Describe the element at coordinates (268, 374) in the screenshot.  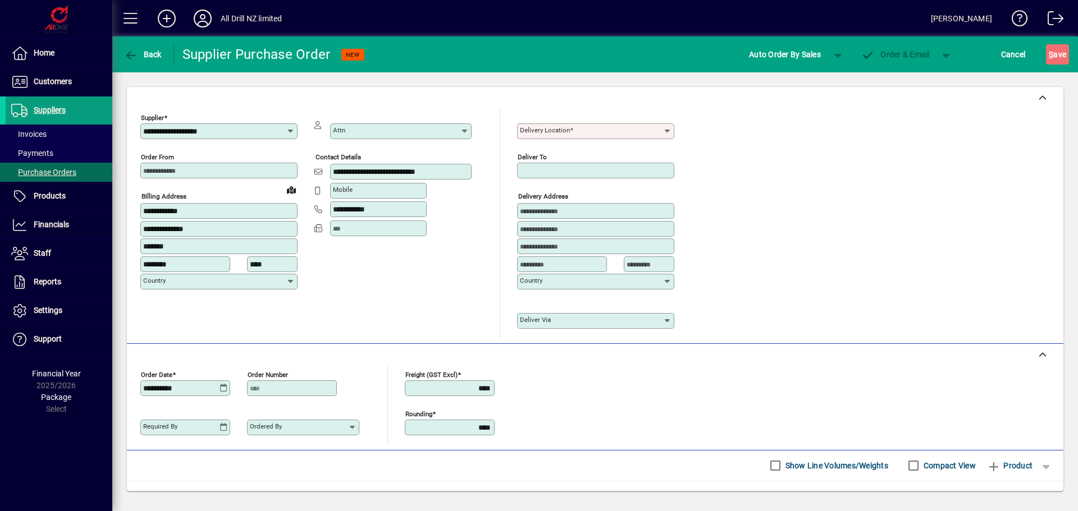
I see `mat-label: Order number` at that location.